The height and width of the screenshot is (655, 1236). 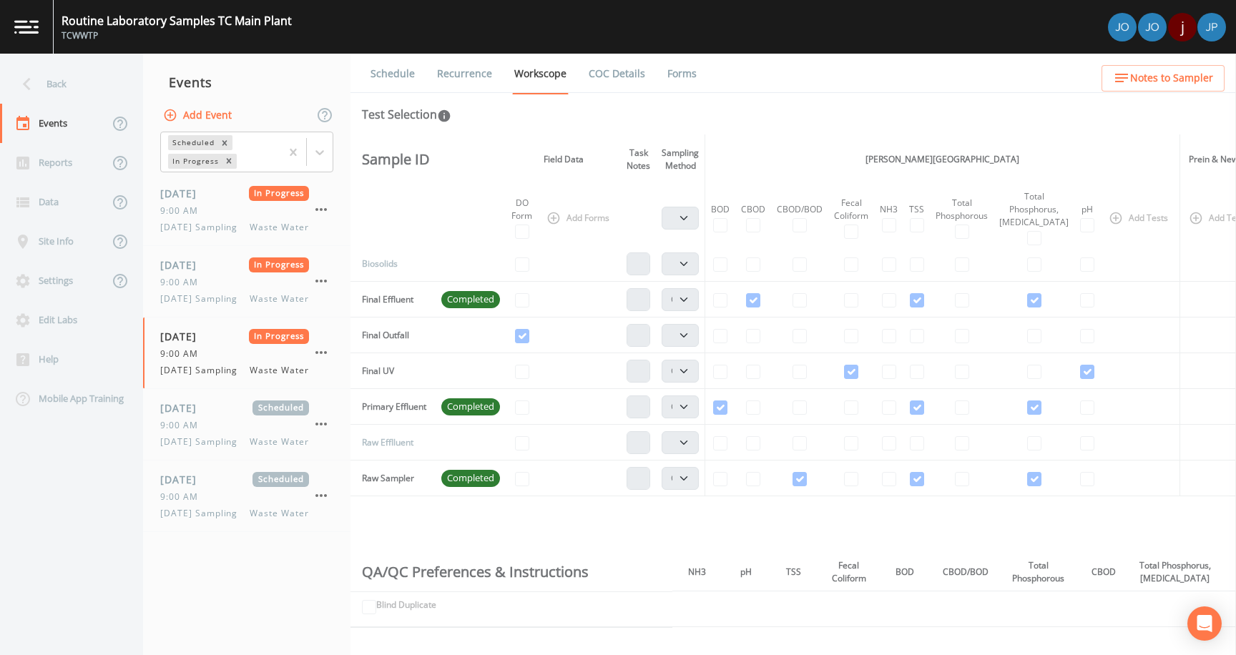 I want to click on div: Routine Laboratory Samples TC Main Plant, so click(x=177, y=21).